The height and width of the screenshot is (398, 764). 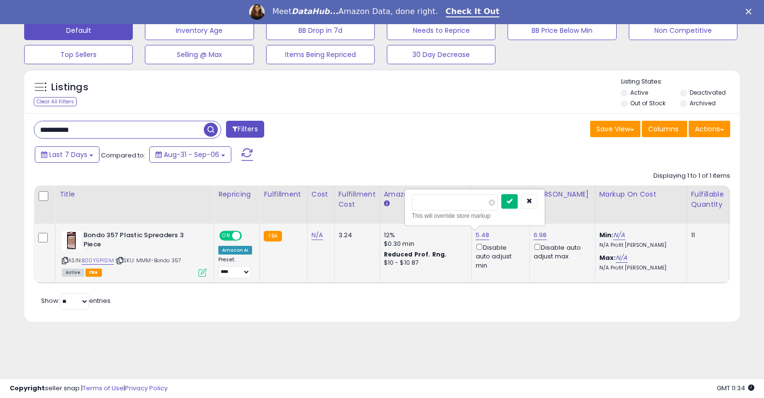 What do you see at coordinates (123, 155) in the screenshot?
I see `span: Compared to:` at bounding box center [123, 155].